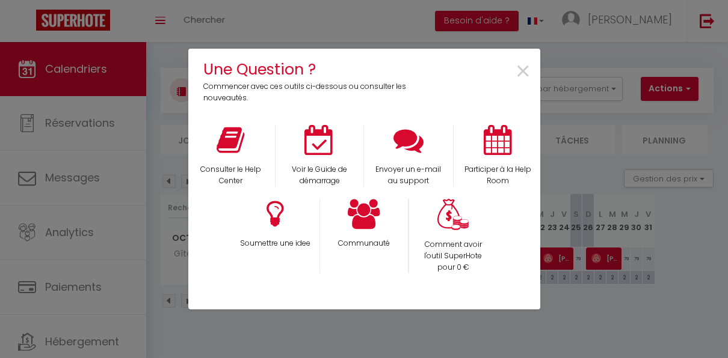  Describe the element at coordinates (497, 176) in the screenshot. I see `p: Participer à la Help Room` at that location.